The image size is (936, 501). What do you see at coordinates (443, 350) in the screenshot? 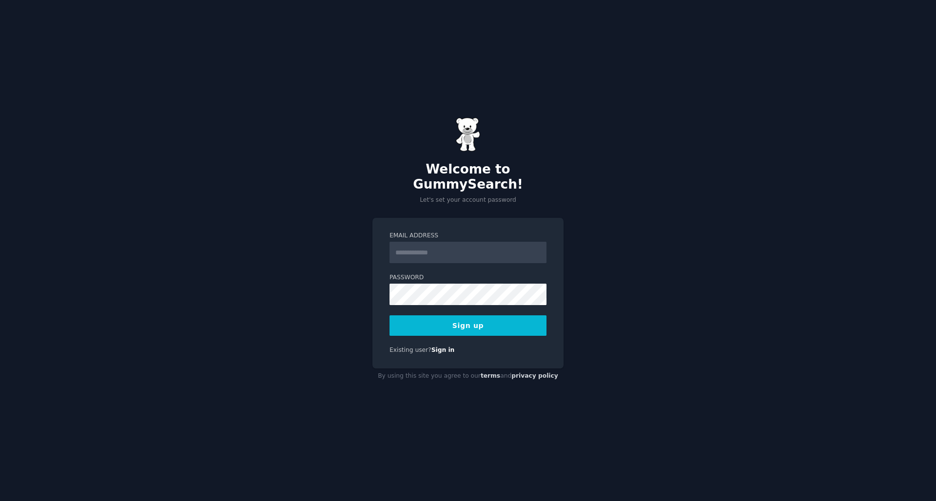
I see `a: Sign in` at bounding box center [443, 350].